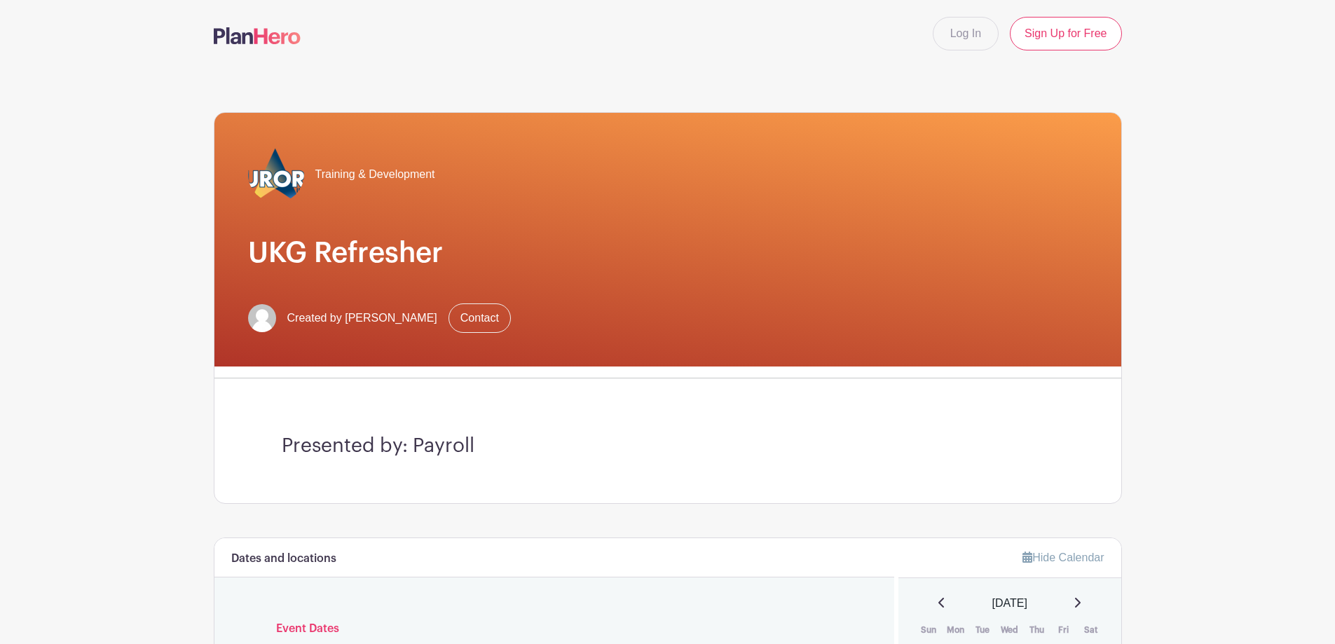 The width and height of the screenshot is (1335, 644). Describe the element at coordinates (284, 558) in the screenshot. I see `h6: Dates and locations` at that location.